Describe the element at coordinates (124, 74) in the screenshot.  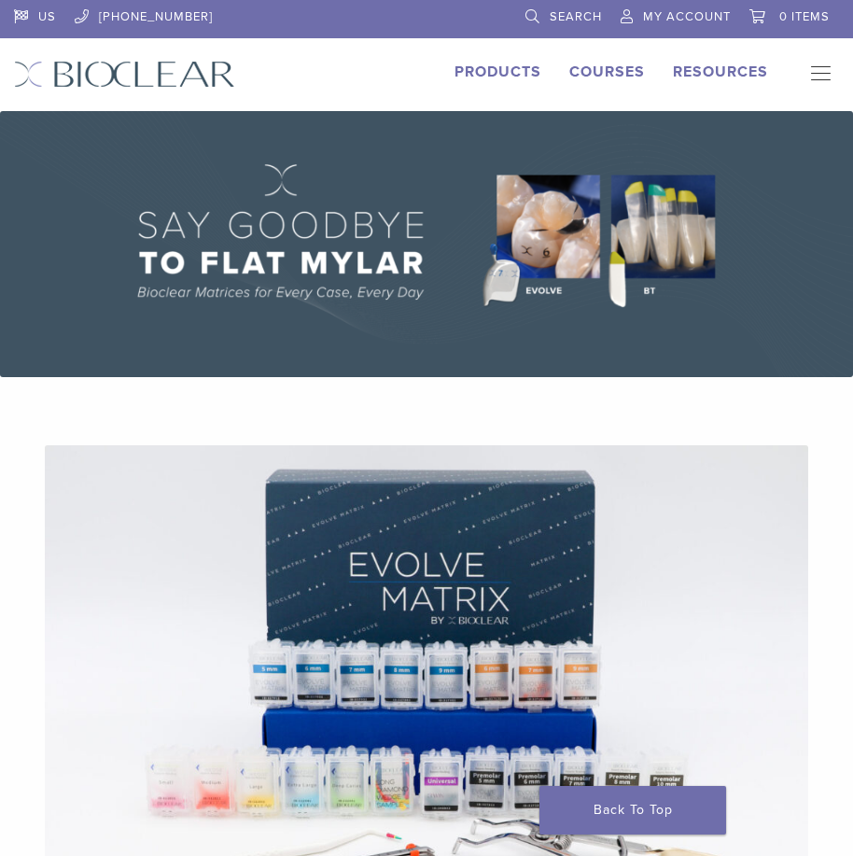
I see `img: Bioclear` at that location.